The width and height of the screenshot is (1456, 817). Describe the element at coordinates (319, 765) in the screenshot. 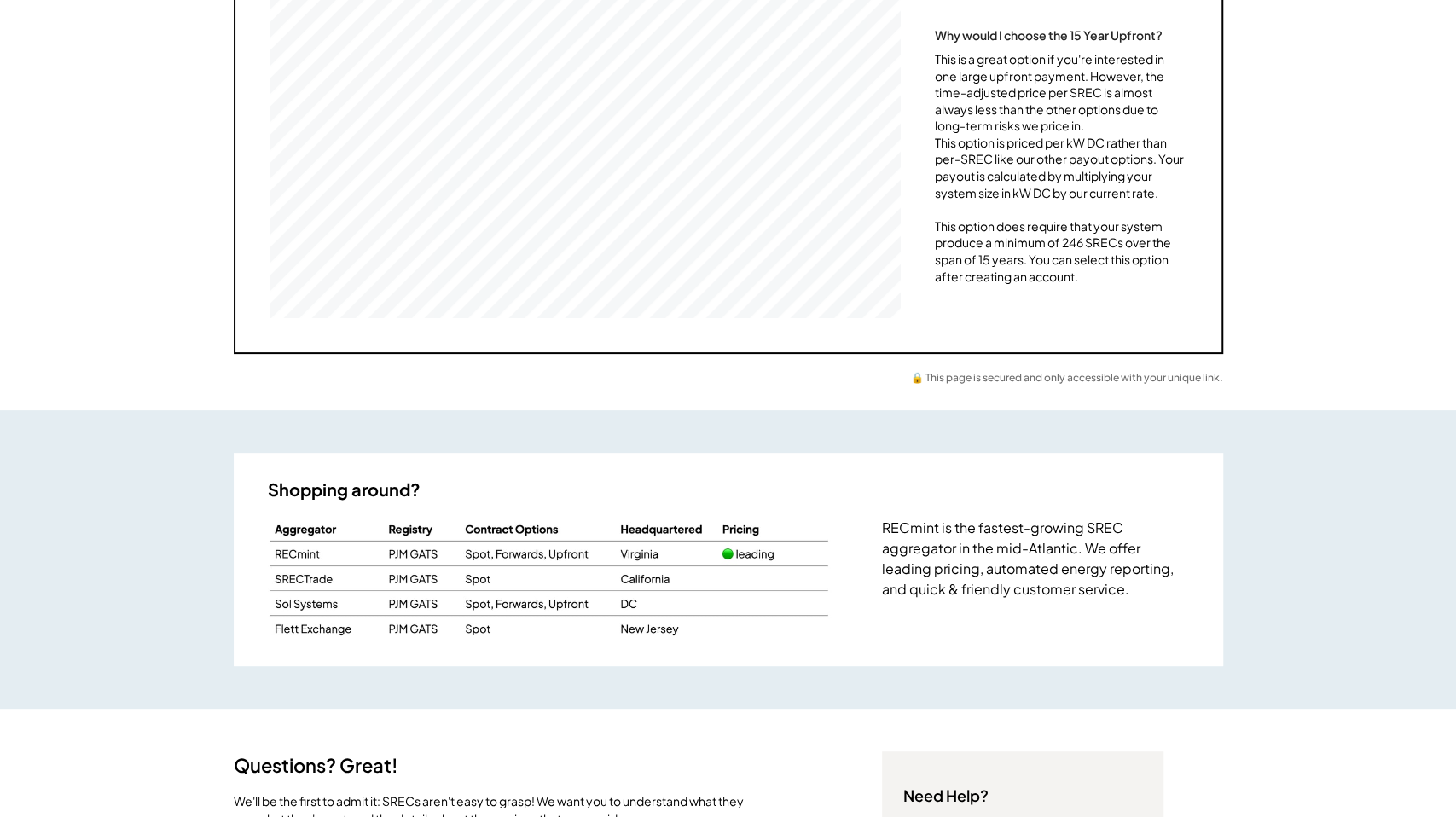

I see `h2: Questions? Great!` at that location.